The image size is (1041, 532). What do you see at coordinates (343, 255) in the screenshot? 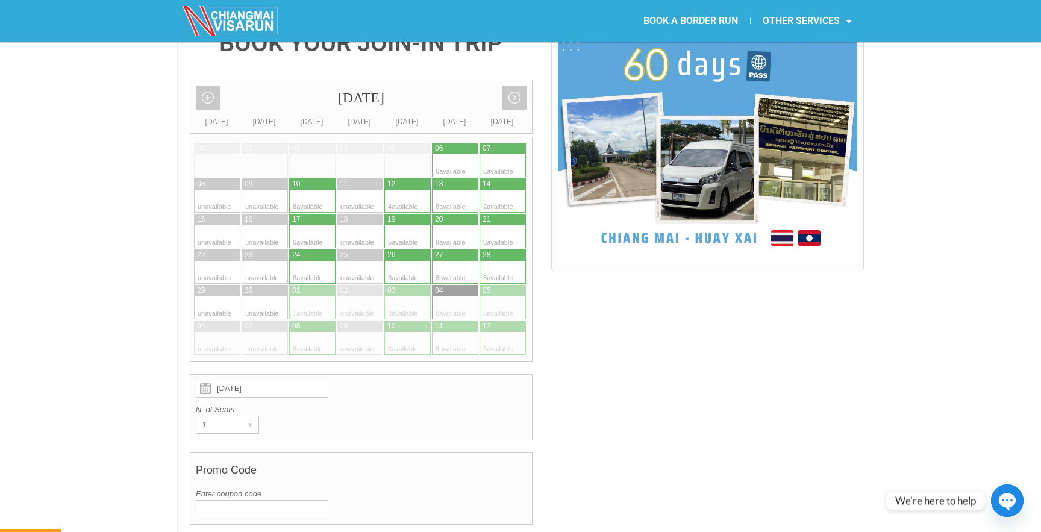
I see `div: 25` at bounding box center [343, 255].